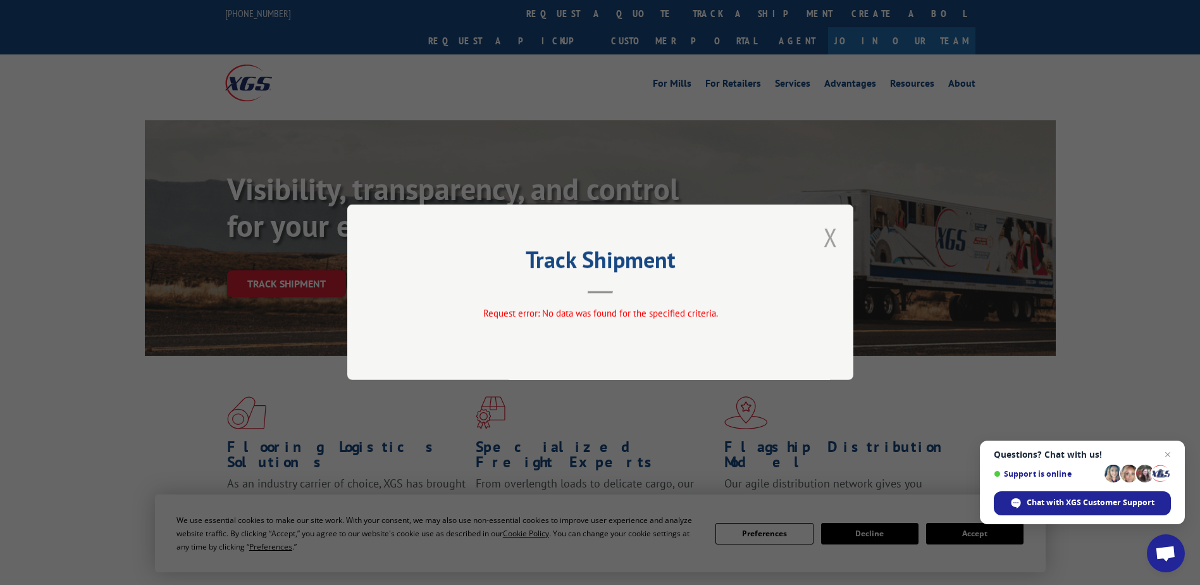 This screenshot has height=585, width=1200. What do you see at coordinates (600, 263) in the screenshot?
I see `h2: Track Shipment` at bounding box center [600, 263].